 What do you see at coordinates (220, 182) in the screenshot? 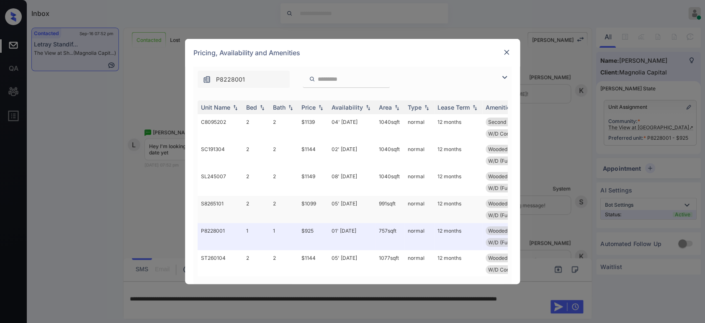
I see `td: SL245007` at bounding box center [220, 182].